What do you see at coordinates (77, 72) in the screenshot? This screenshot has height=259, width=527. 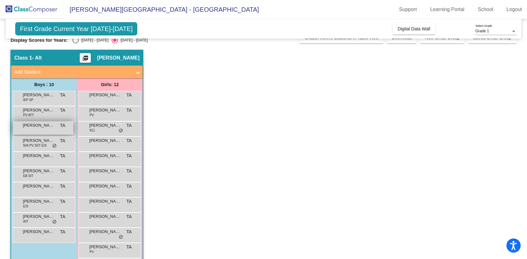 I see `mat-expansion-panel-header: Add Student` at bounding box center [77, 72].